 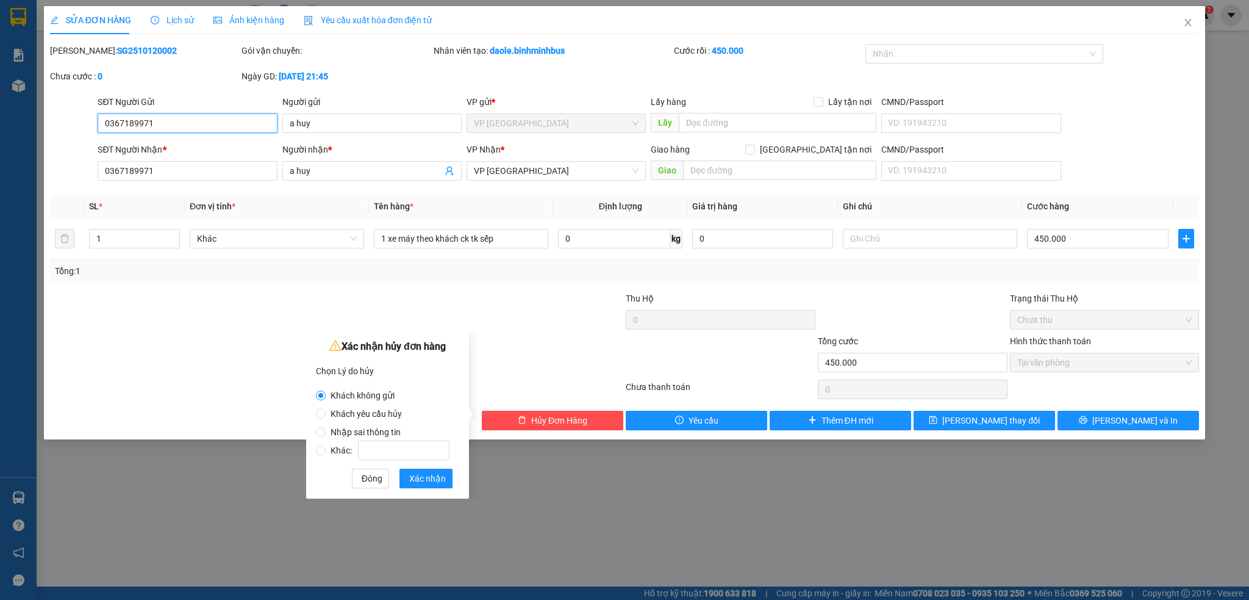 What do you see at coordinates (461, 239) in the screenshot?
I see `input: VD: Bàn, Ghế` at bounding box center [461, 239].